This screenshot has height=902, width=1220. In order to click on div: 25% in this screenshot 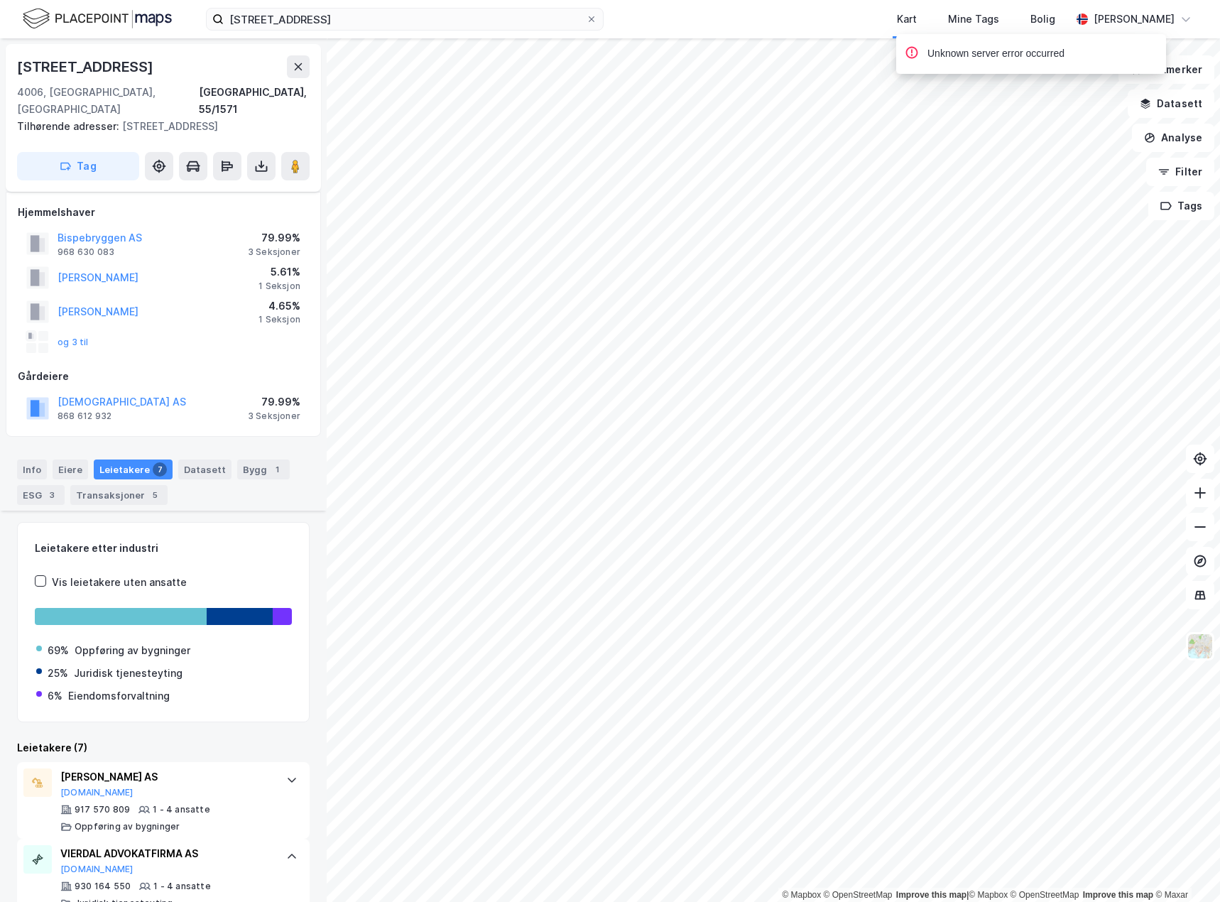, I will do `click(58, 673)`.